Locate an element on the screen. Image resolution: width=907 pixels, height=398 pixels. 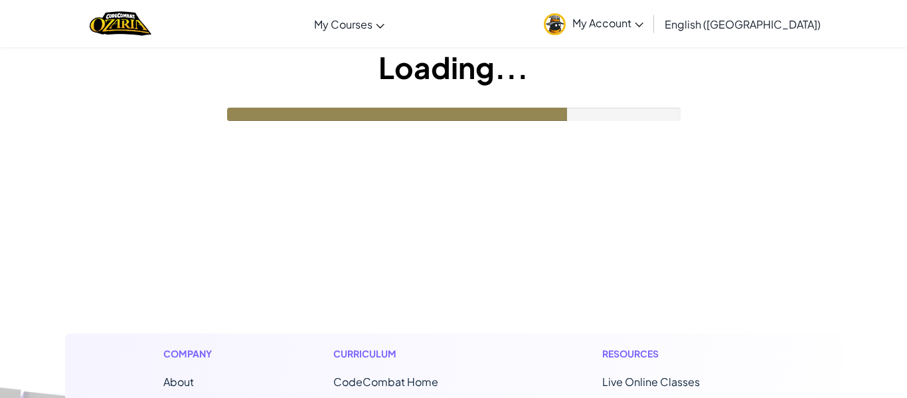
span: My Account is located at coordinates (608, 23).